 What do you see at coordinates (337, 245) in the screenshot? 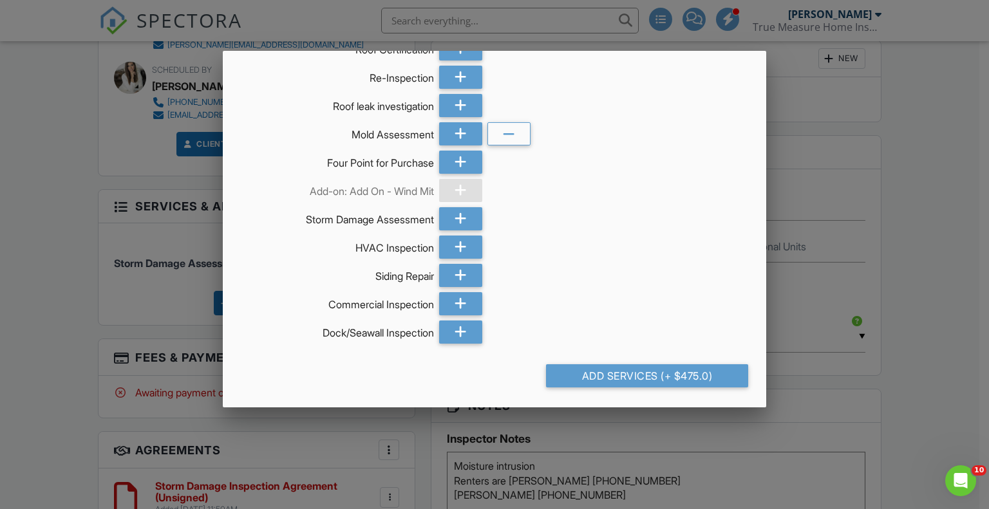
I see `div: HVAC Inspection` at bounding box center [337, 245].